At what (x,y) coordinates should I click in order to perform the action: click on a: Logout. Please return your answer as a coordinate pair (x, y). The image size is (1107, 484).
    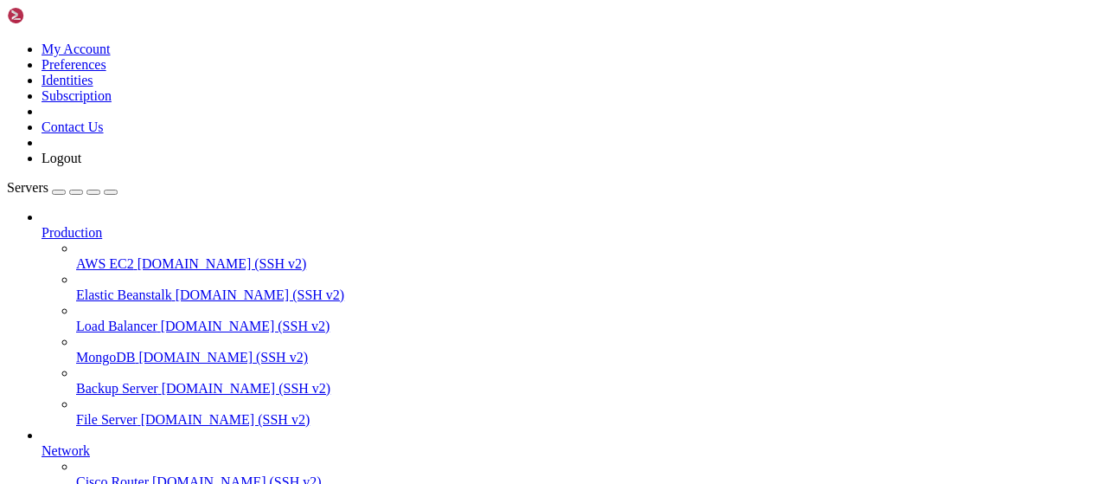
    Looking at the image, I should click on (61, 157).